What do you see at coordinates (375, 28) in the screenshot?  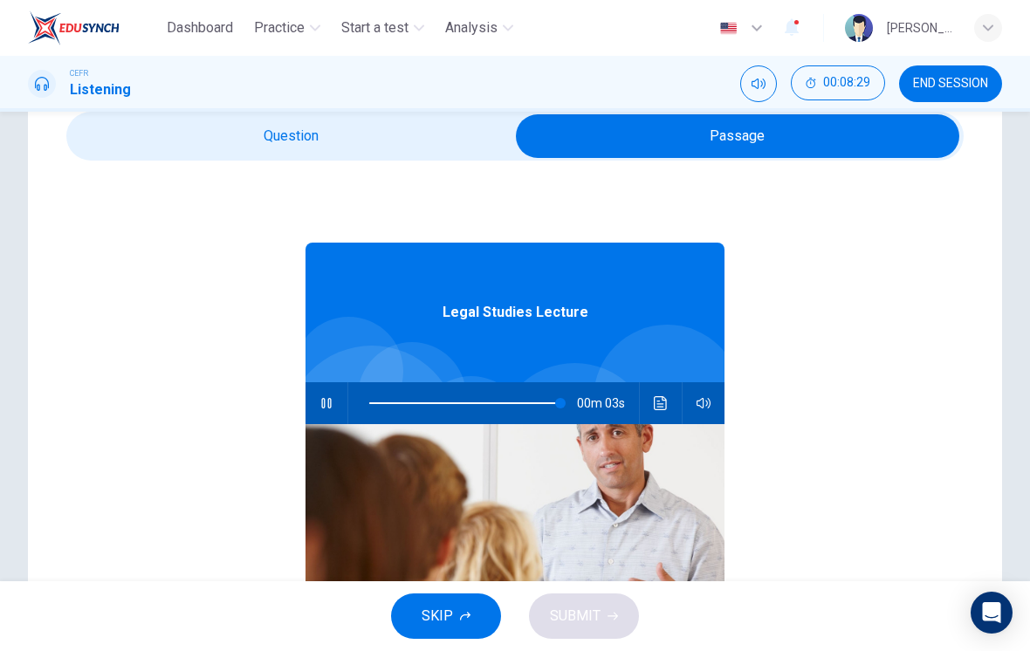 I see `span: Start a test` at bounding box center [375, 28].